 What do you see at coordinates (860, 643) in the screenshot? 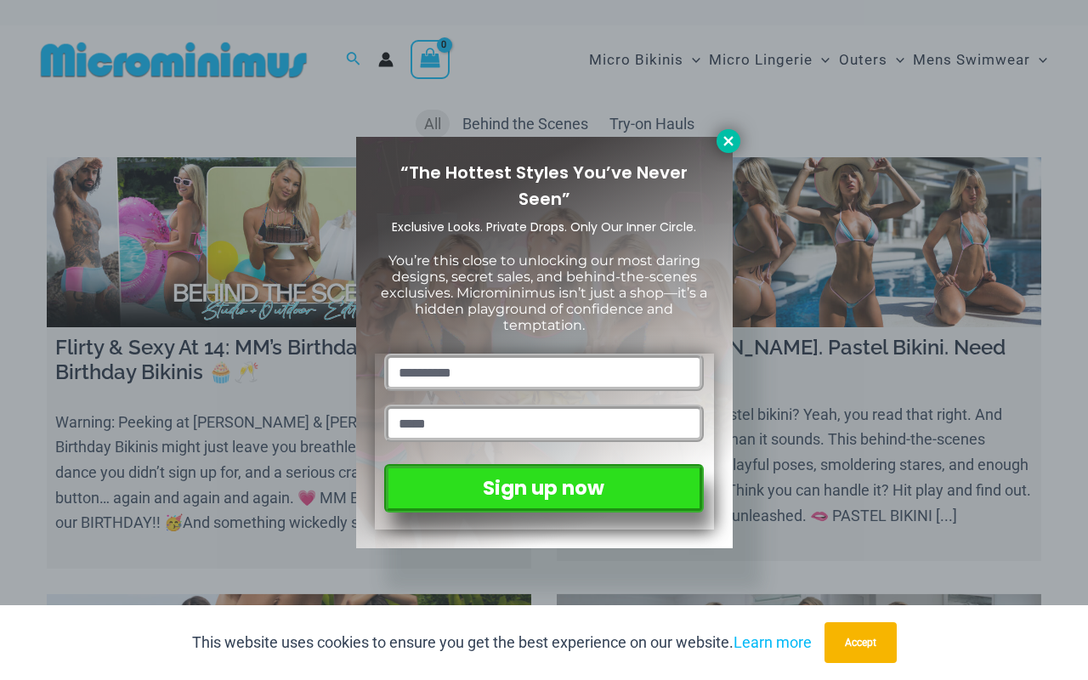
I see `button: Accept` at bounding box center [860, 643].